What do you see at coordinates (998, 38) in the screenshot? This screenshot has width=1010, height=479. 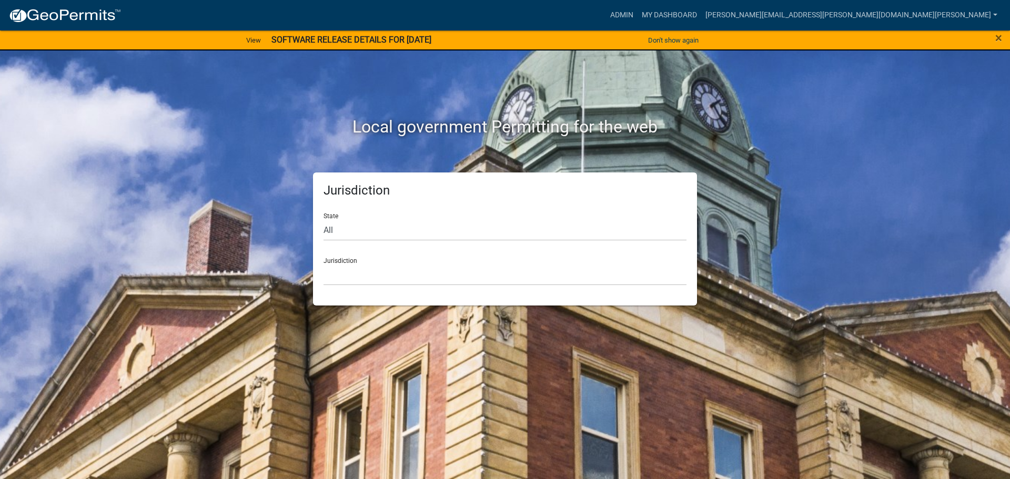 I see `button: Close` at bounding box center [998, 38].